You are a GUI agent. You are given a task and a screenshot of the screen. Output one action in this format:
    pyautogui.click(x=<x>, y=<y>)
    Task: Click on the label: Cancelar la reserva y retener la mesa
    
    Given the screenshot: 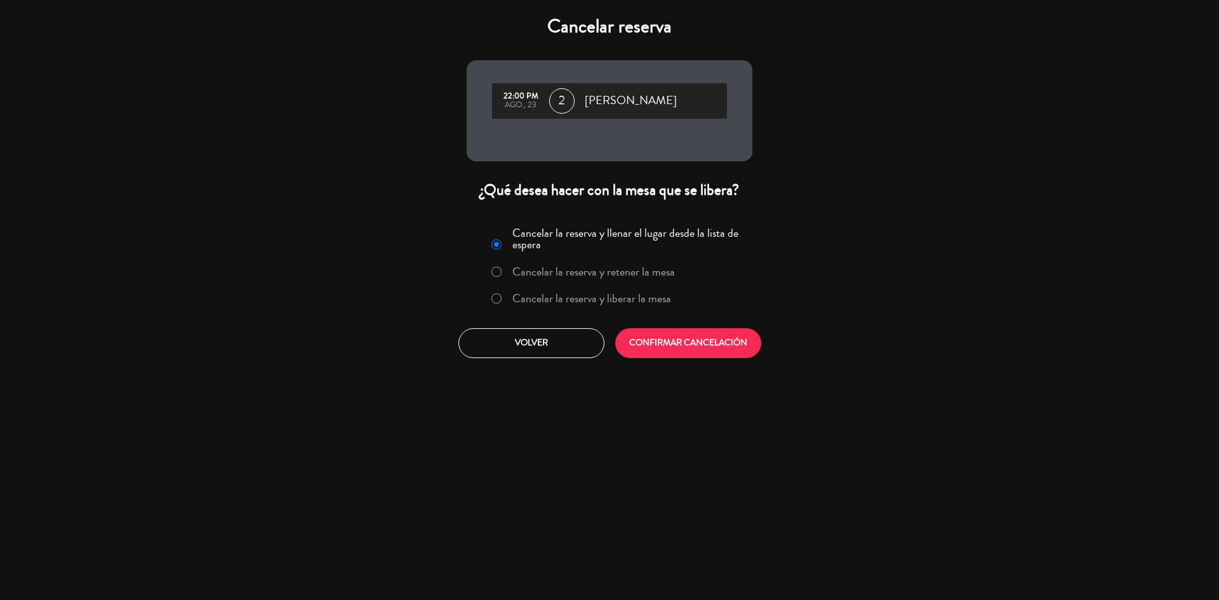 What is the action you would take?
    pyautogui.click(x=594, y=272)
    